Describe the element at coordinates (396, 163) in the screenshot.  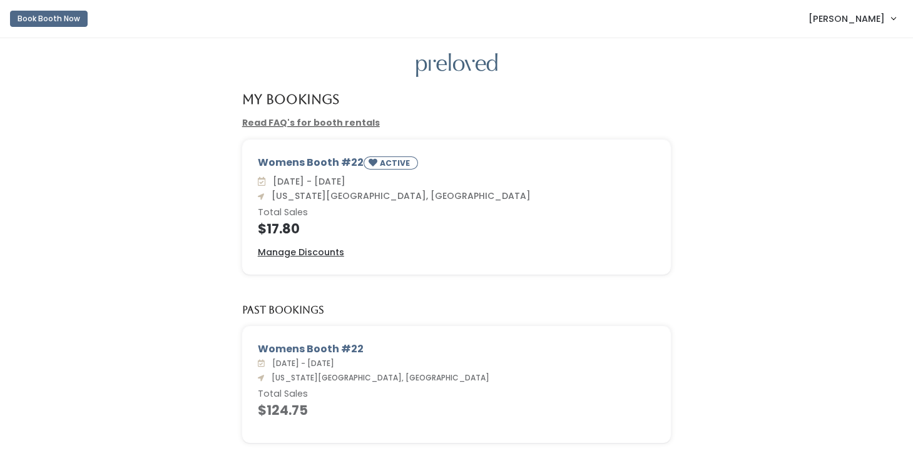
I see `small: ACTIVE` at that location.